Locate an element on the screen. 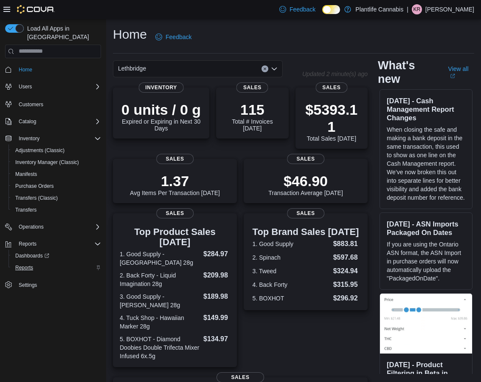  button: Transfers (Classic) is located at coordinates (57, 198).